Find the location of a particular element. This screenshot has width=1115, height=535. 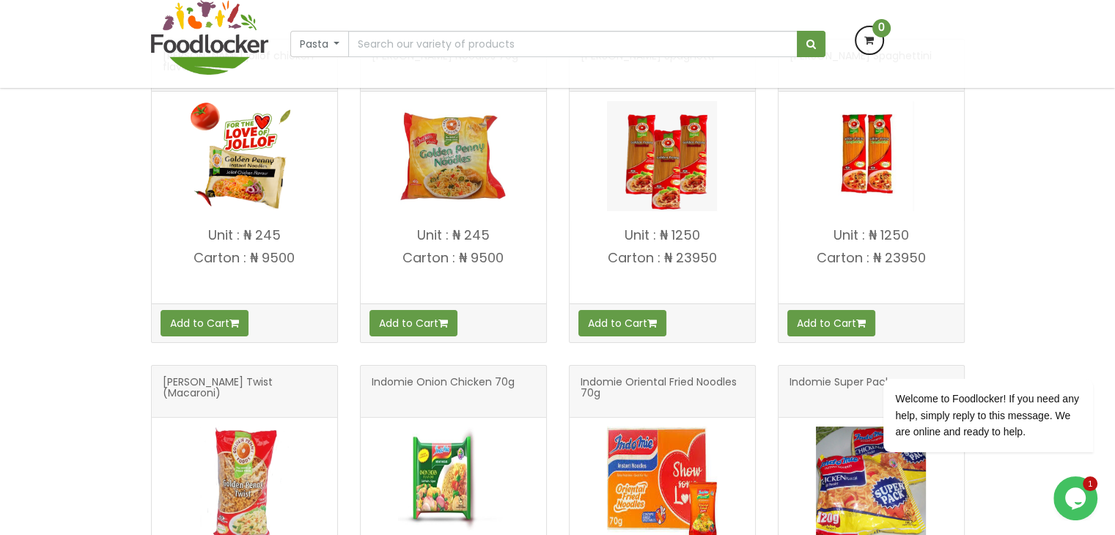

span: Welcome to Foodlocker! If you need any help, simply reply to this message. We are online and read... is located at coordinates (150, 169).